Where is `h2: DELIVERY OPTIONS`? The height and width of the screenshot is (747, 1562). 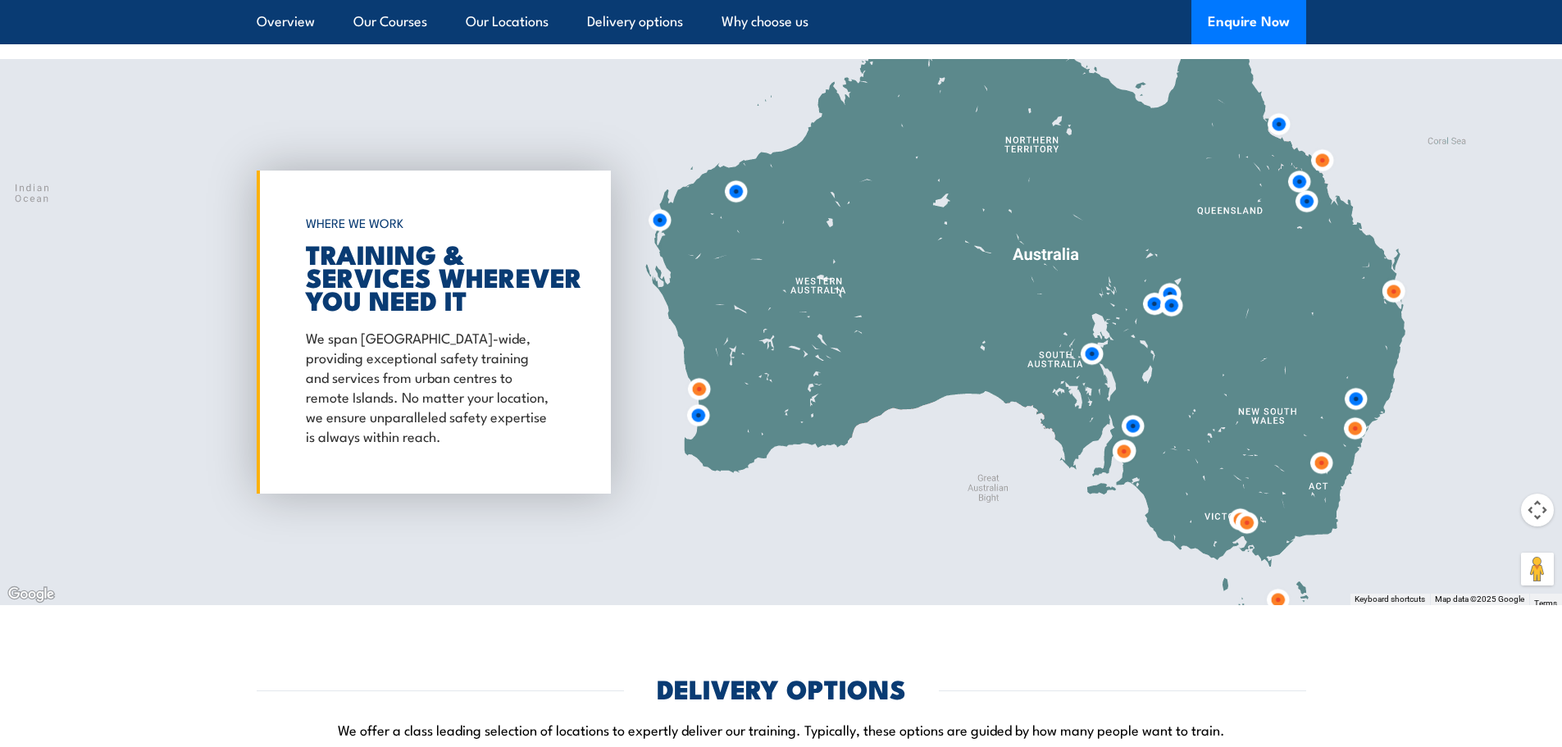 h2: DELIVERY OPTIONS is located at coordinates (781, 688).